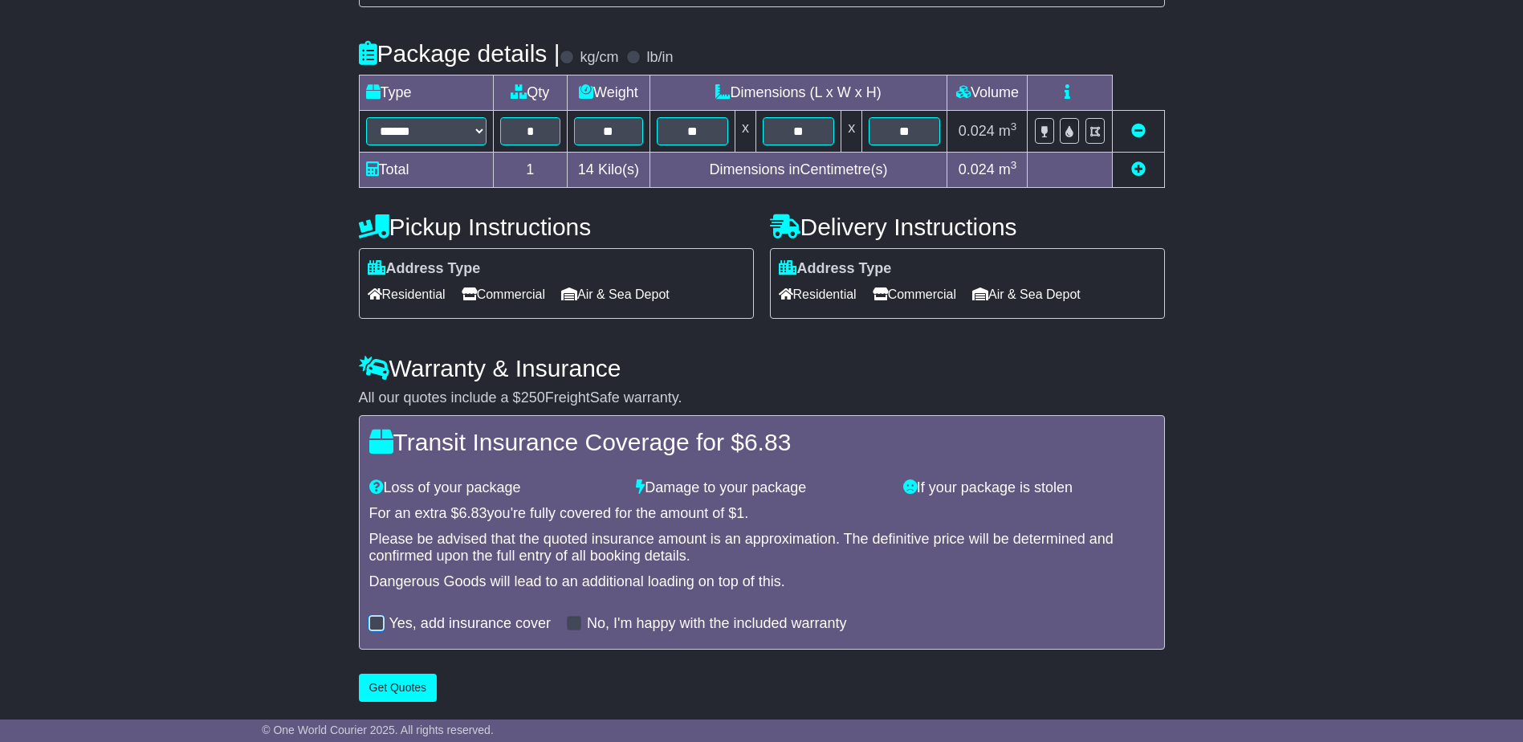 The width and height of the screenshot is (1523, 742). Describe the element at coordinates (1139, 169) in the screenshot. I see `a: Add new item` at that location.